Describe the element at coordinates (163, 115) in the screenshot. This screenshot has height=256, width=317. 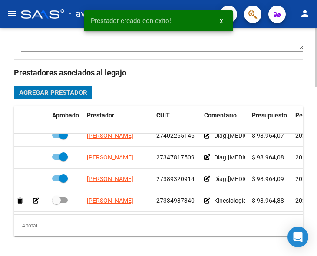
I see `span: CUIT` at that location.